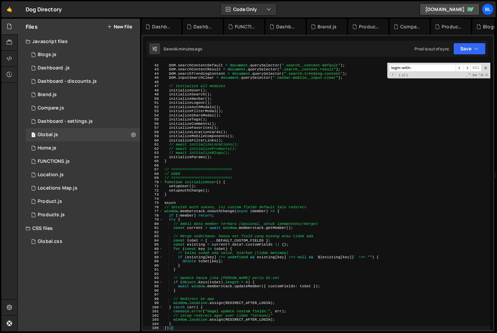  What do you see at coordinates (83, 161) in the screenshot?
I see `div: 16220/44477.js` at bounding box center [83, 161].